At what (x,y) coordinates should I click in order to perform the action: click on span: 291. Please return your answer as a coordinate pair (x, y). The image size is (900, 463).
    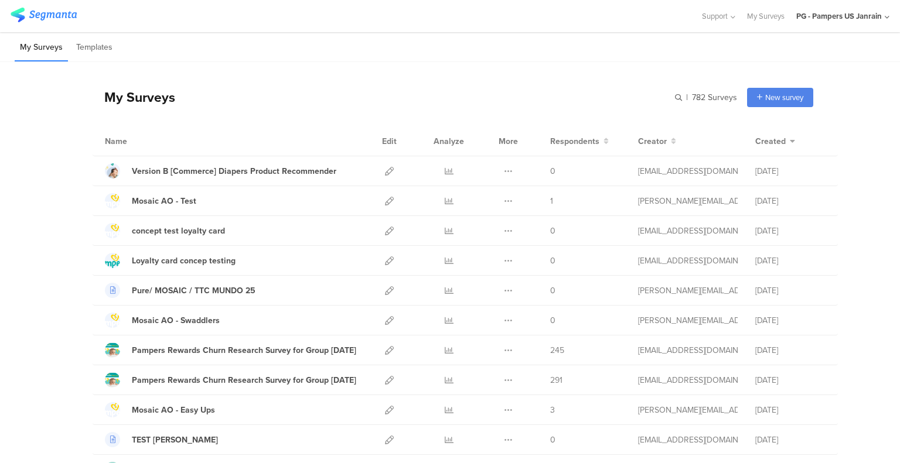
    Looking at the image, I should click on (556, 380).